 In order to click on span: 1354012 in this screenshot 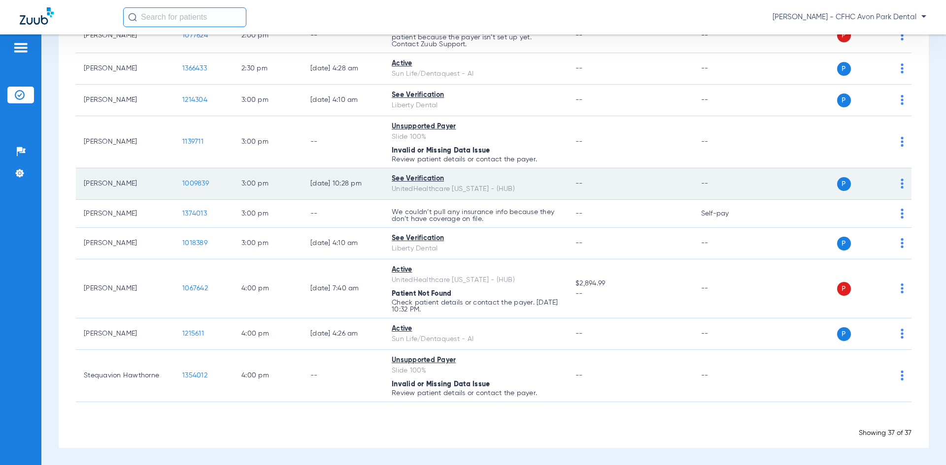, I will do `click(195, 376)`.